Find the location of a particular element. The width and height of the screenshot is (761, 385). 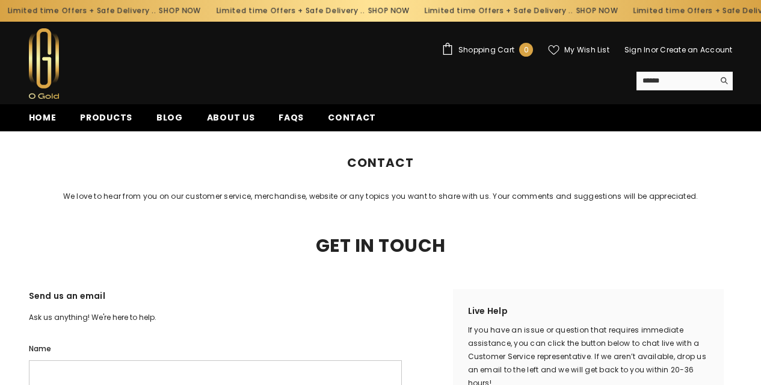

a: About us is located at coordinates (231, 121).